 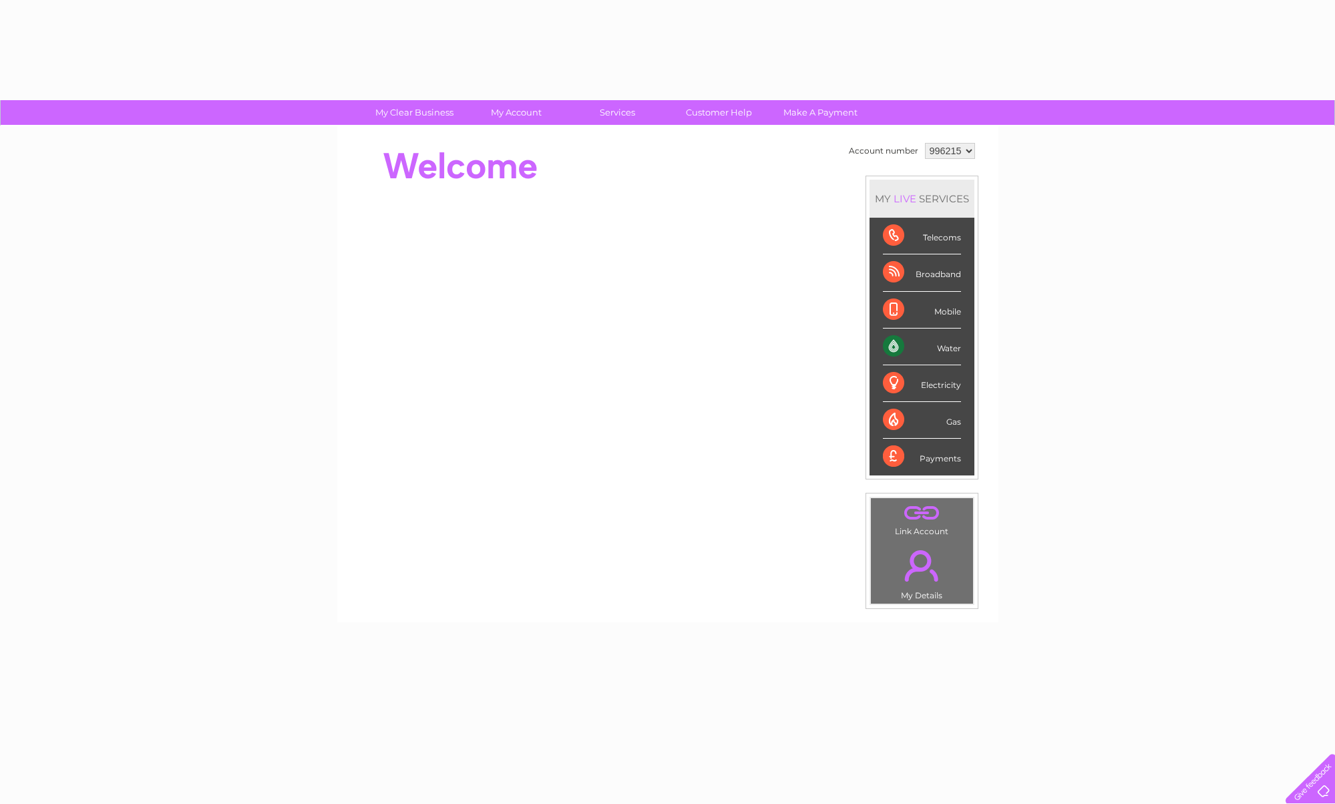 I want to click on a: Make A Payment, so click(x=820, y=112).